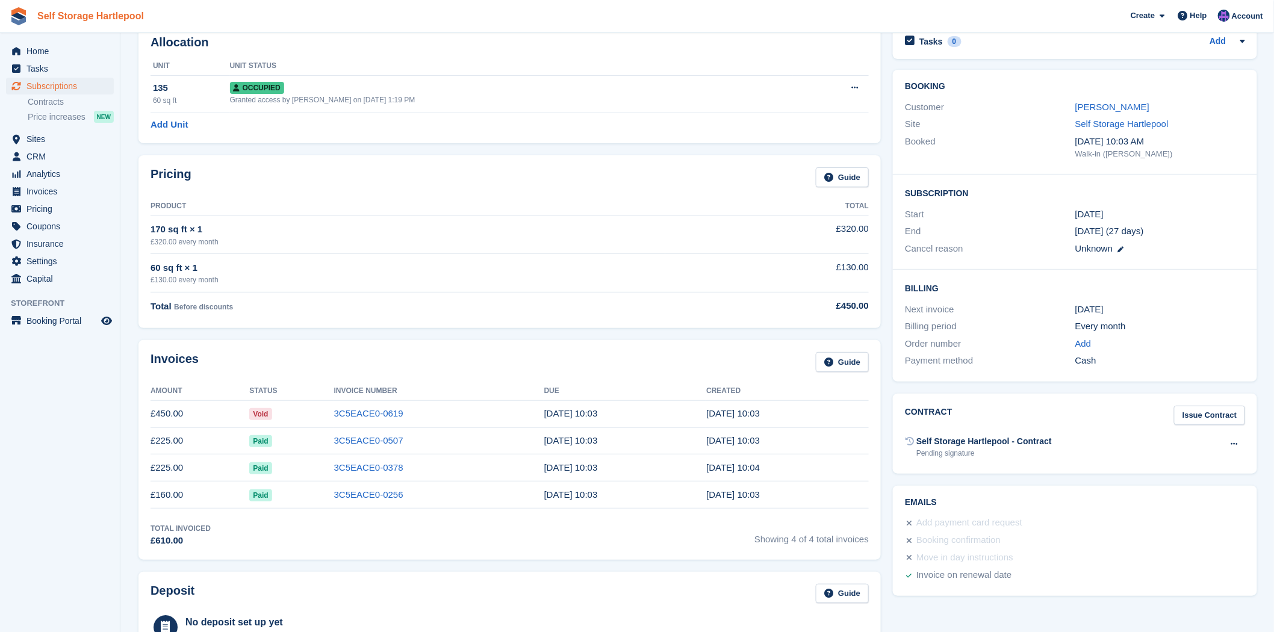 Image resolution: width=1274 pixels, height=632 pixels. Describe the element at coordinates (733, 467) in the screenshot. I see `time: 2025-07-30 09:04:04 UTC` at that location.